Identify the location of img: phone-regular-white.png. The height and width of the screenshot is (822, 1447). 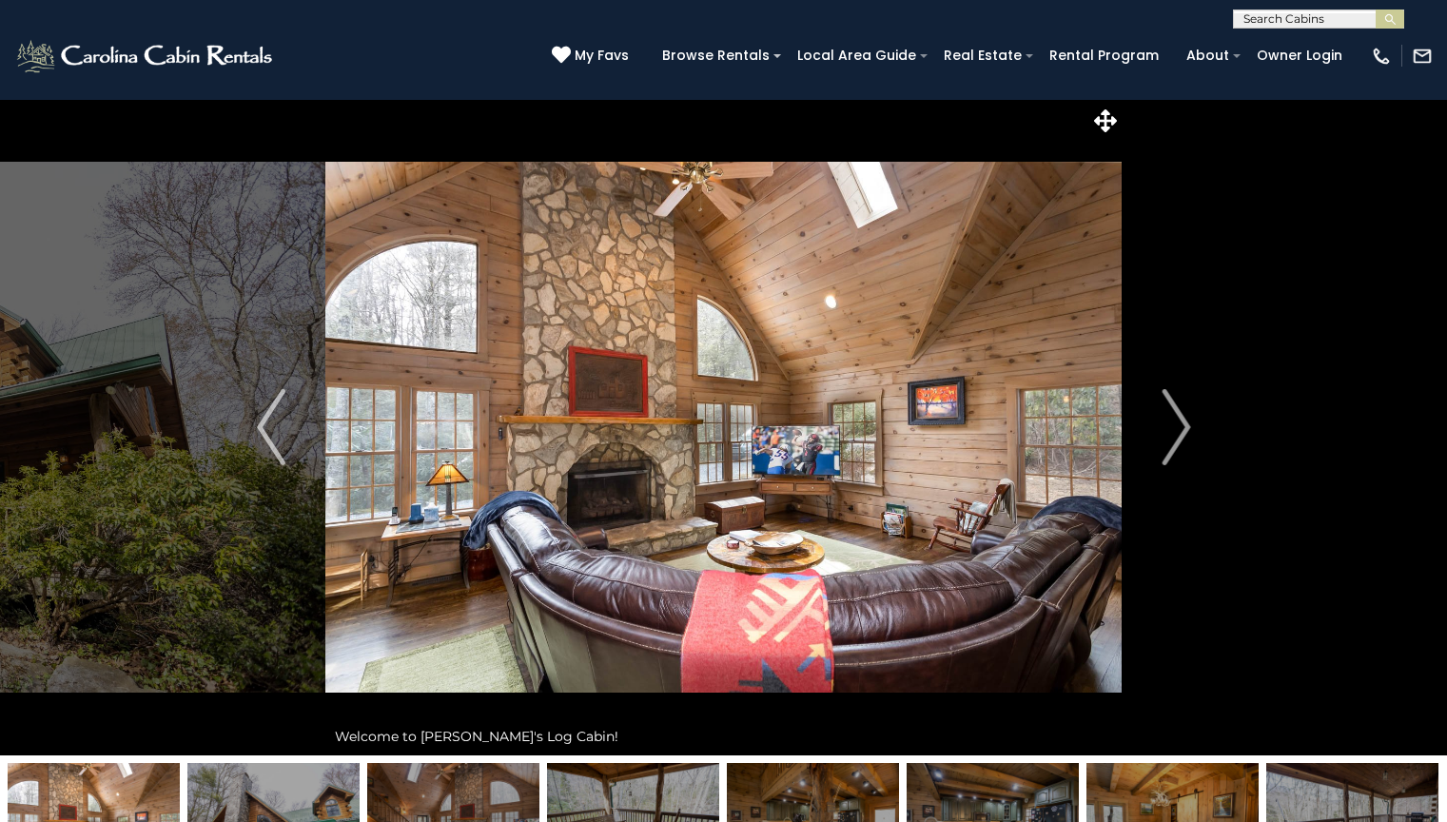
(1382, 56).